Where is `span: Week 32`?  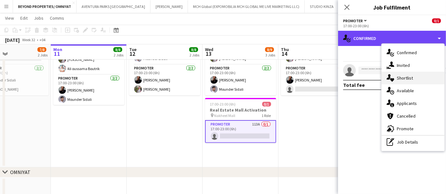 span: Week 32 is located at coordinates (29, 40).